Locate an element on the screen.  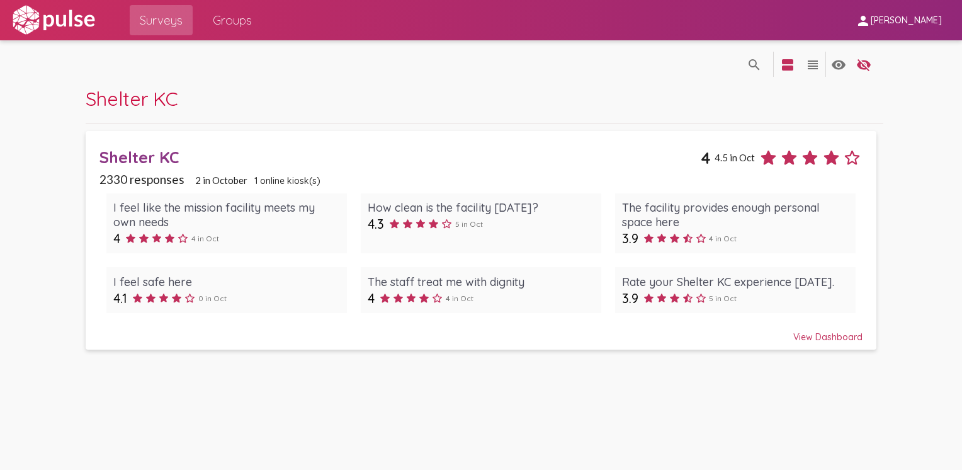
div: View Dashboard is located at coordinates (481, 331).